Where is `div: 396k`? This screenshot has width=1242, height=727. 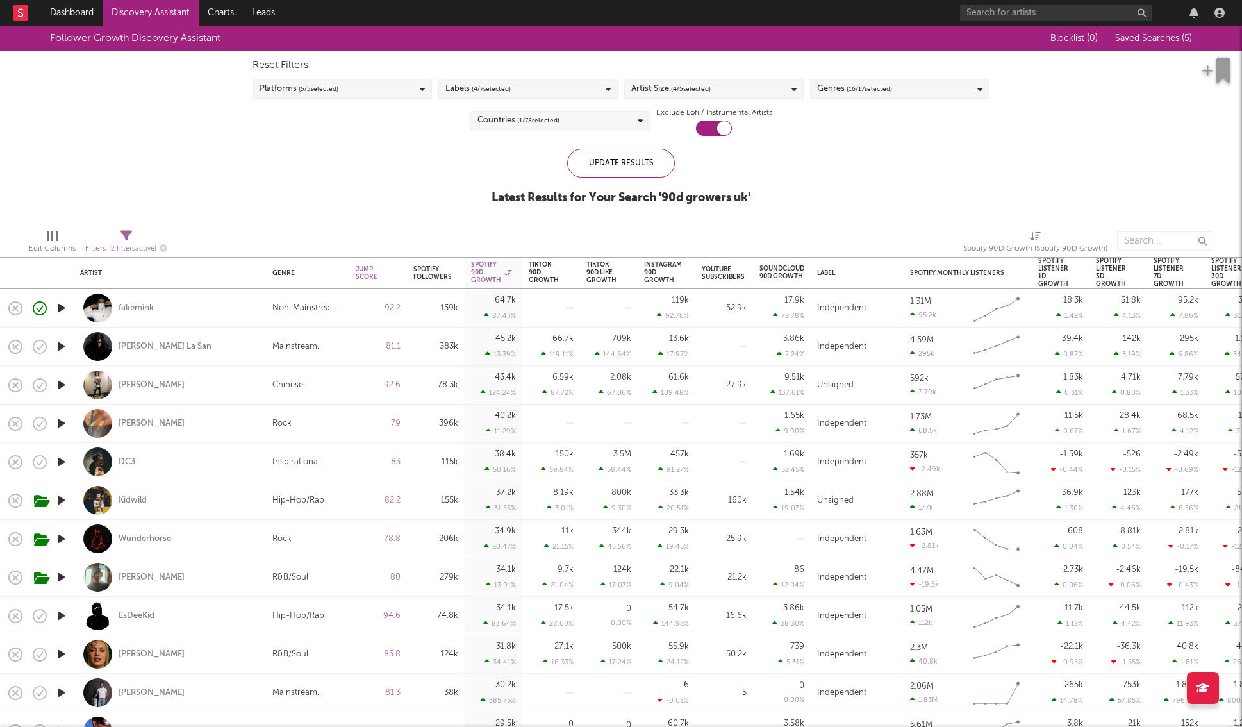 div: 396k is located at coordinates (436, 424).